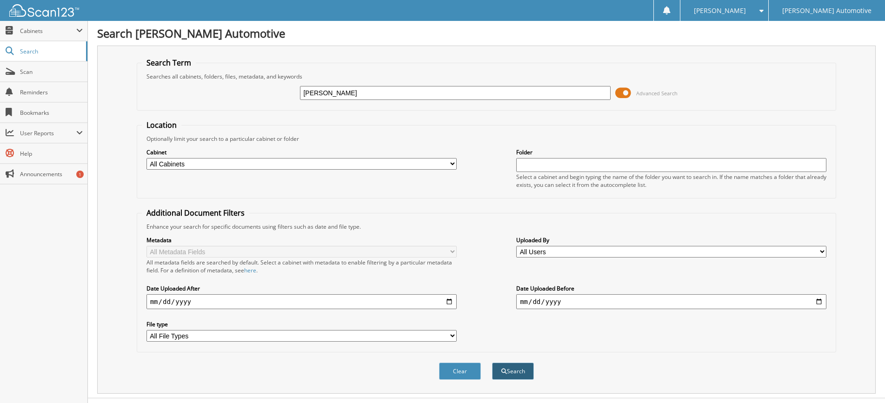  What do you see at coordinates (671, 240) in the screenshot?
I see `label: Uploaded By` at bounding box center [671, 240].